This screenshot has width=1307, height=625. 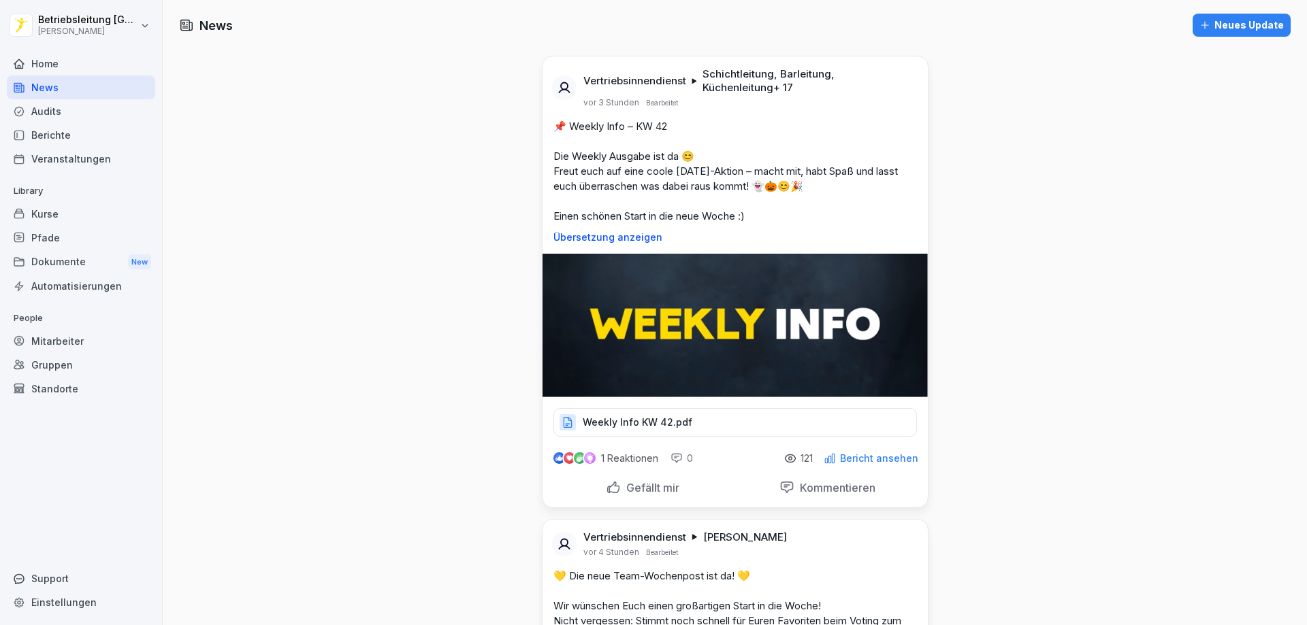 What do you see at coordinates (81, 341) in the screenshot?
I see `a: Mitarbeiter` at bounding box center [81, 341].